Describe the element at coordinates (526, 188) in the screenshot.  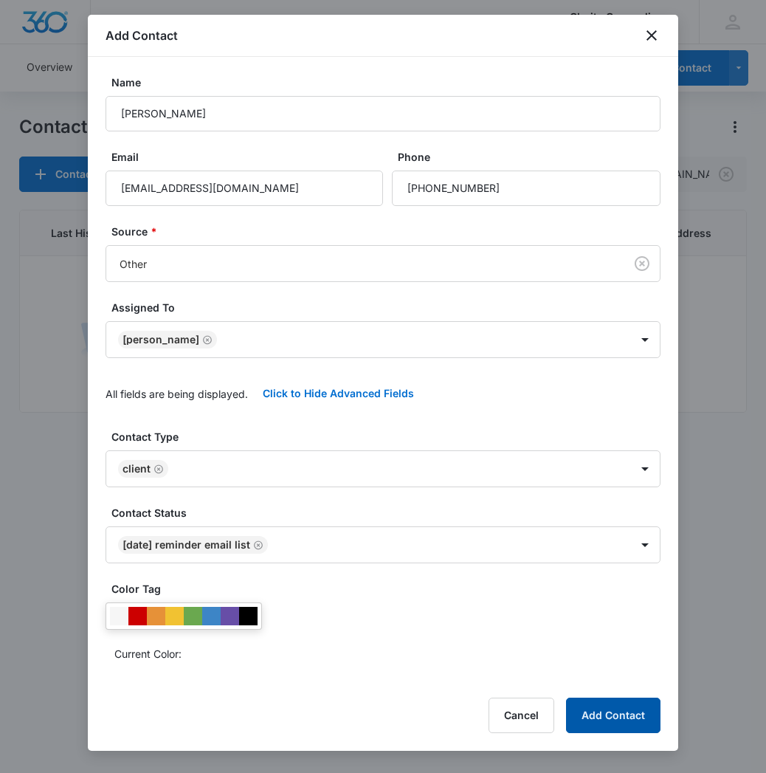
I see `input: Phone` at that location.